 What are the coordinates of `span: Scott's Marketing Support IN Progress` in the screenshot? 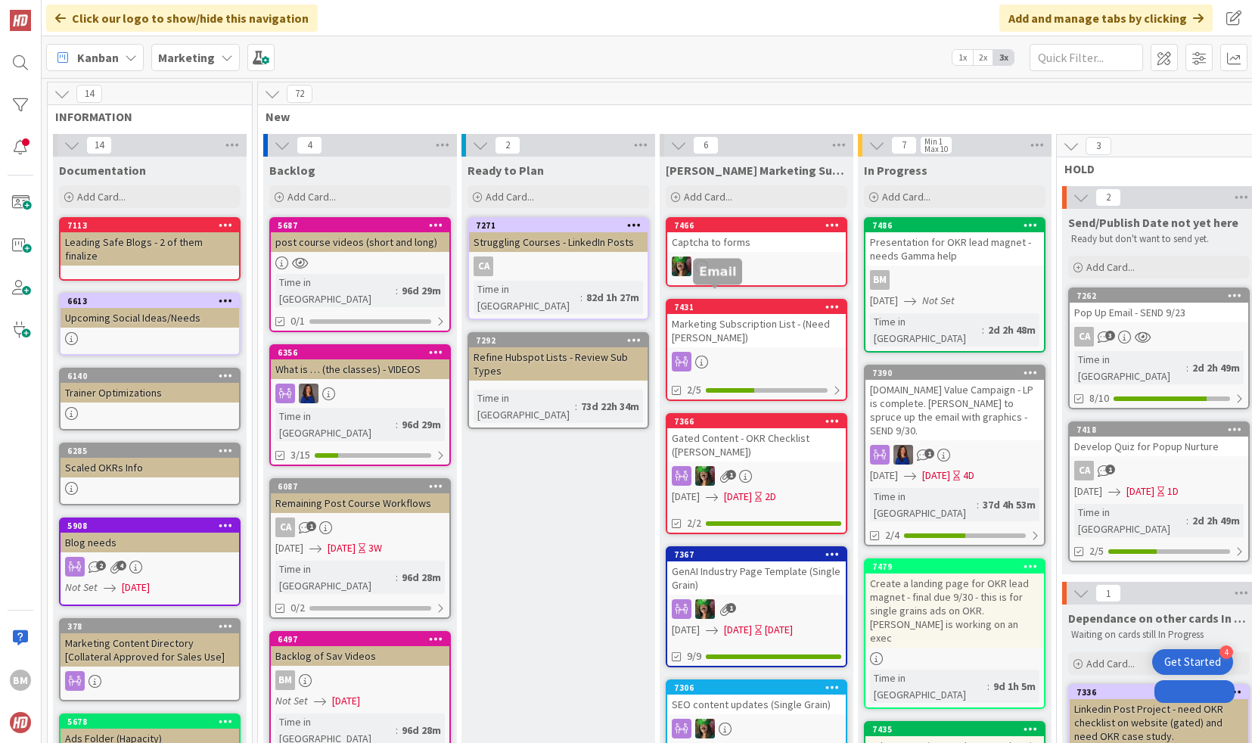 It's located at (756, 170).